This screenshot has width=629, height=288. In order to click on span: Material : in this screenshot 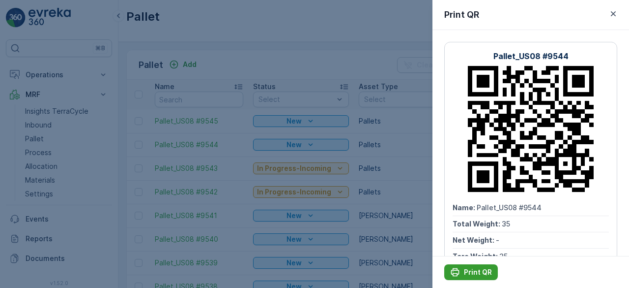, I will do `click(25, 246)`.